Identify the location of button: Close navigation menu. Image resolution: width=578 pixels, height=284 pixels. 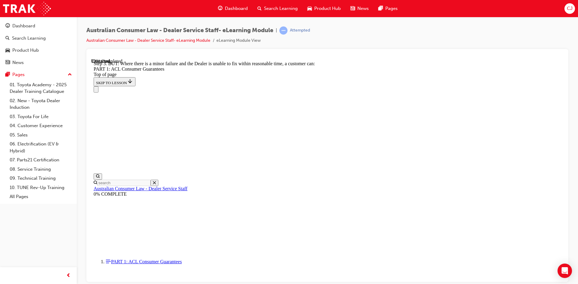
(5, 31).